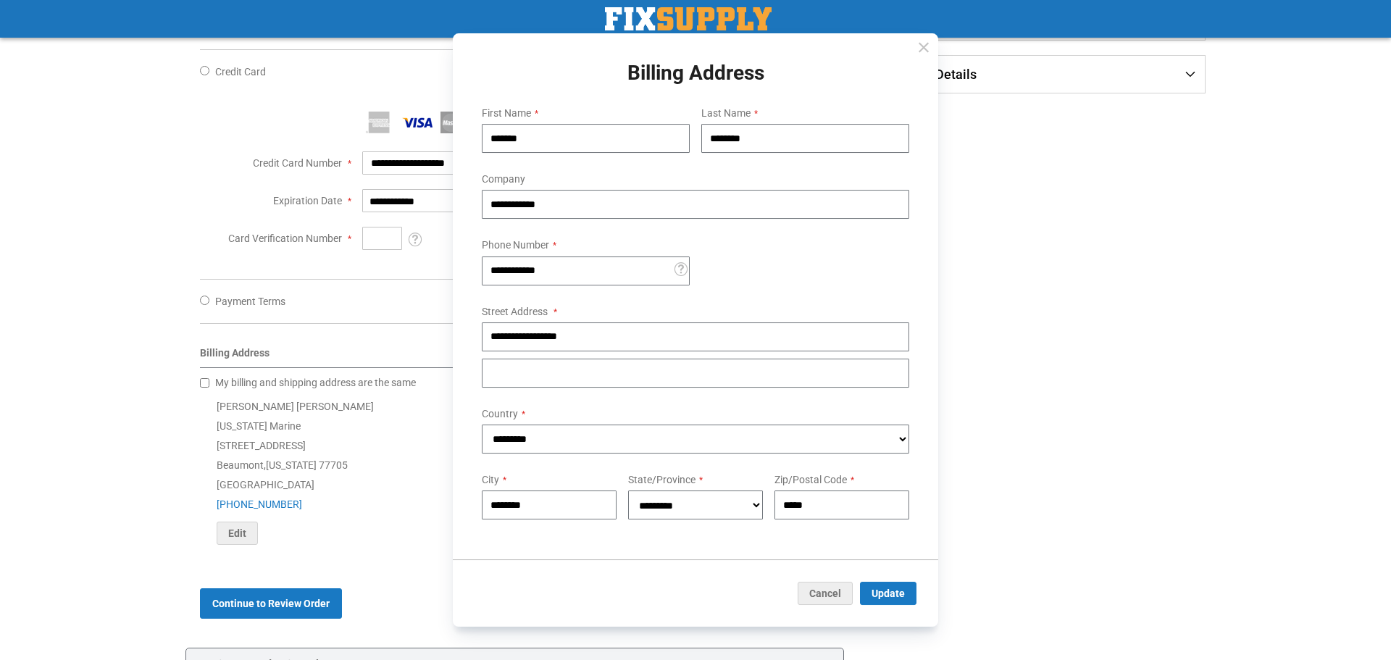 The image size is (1391, 660). What do you see at coordinates (237, 533) in the screenshot?
I see `span: Edit` at bounding box center [237, 533].